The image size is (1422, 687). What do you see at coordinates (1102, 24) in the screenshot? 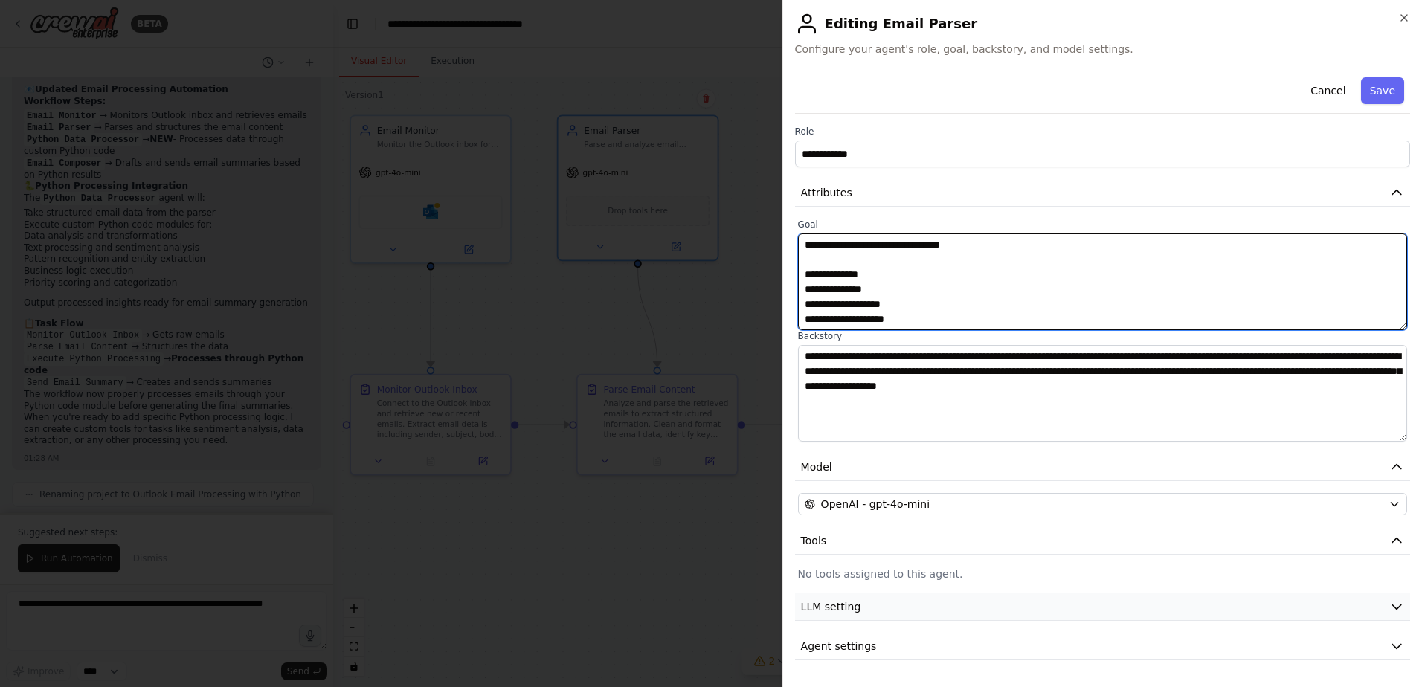
I see `h2: Editing Email Parser` at bounding box center [1102, 24].